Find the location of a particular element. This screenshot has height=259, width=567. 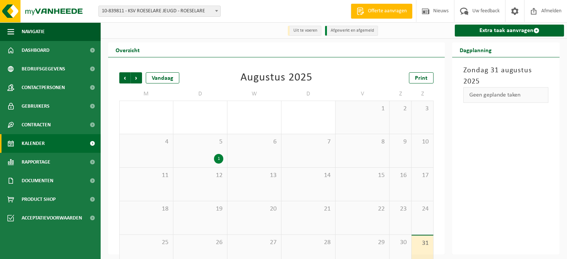

span: 29 is located at coordinates (363, 243).